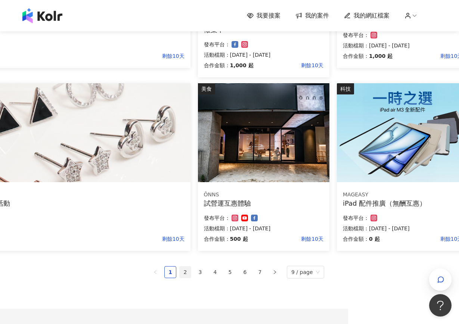  What do you see at coordinates (185, 272) in the screenshot?
I see `a: 2` at bounding box center [185, 272].